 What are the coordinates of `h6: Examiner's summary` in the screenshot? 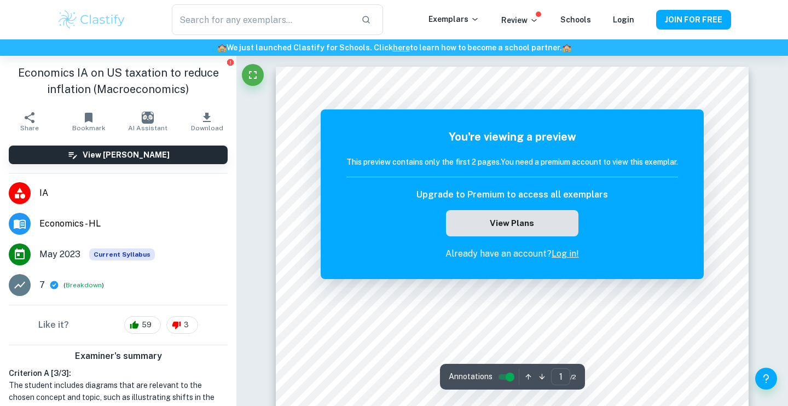 It's located at (118, 356).